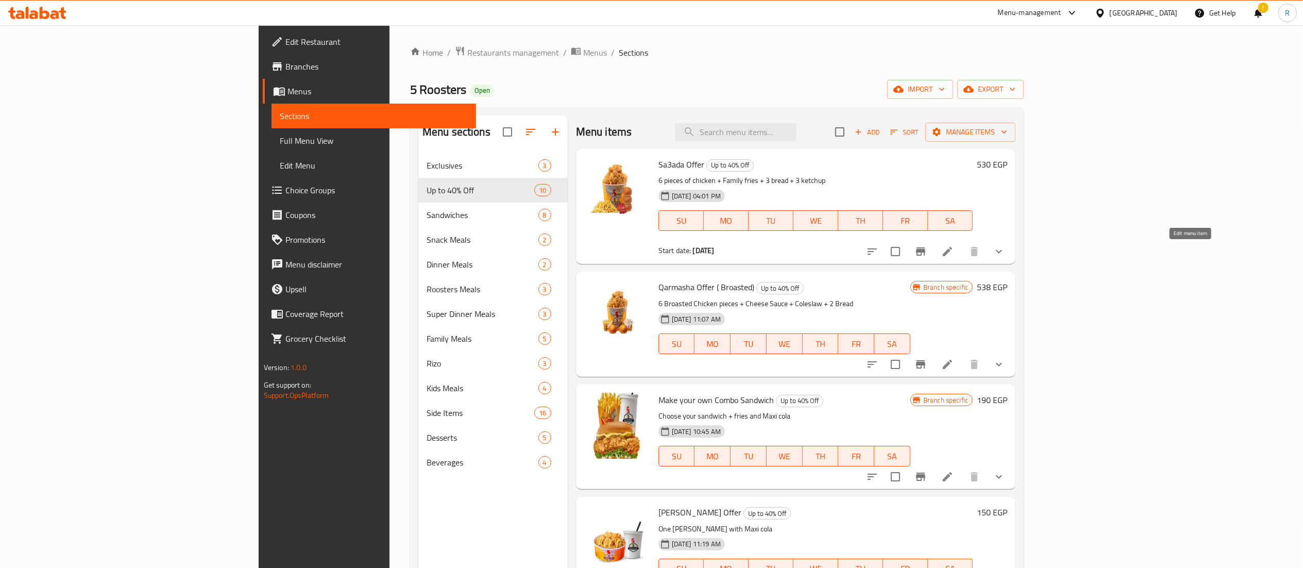 This screenshot has width=1303, height=568. What do you see at coordinates (482, 240) in the screenshot?
I see `div: Snack Meals` at bounding box center [482, 240].